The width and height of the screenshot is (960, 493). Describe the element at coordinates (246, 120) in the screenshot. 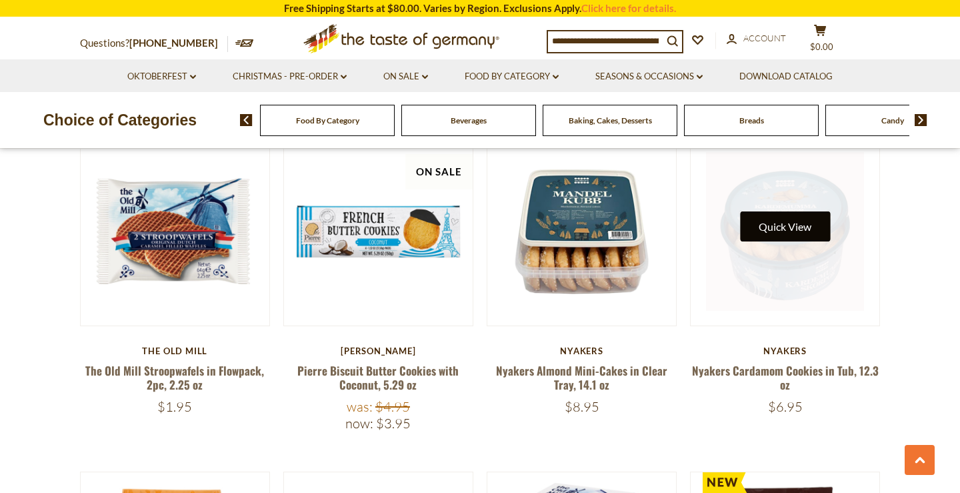

I see `img: previous arrow` at that location.